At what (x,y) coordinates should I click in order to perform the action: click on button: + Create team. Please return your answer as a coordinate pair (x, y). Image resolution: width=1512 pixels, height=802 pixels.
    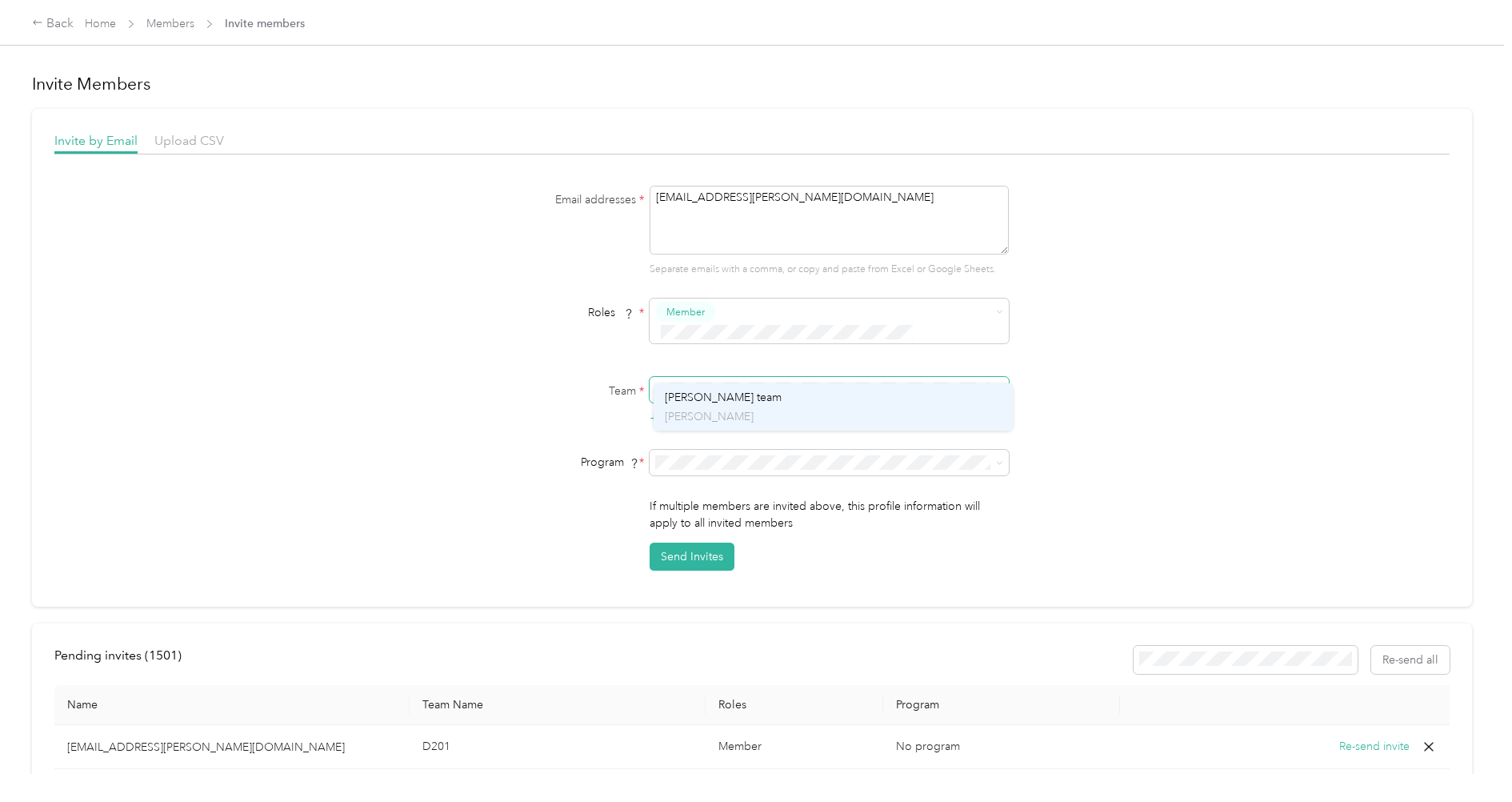
    Looking at the image, I should click on (690, 417).